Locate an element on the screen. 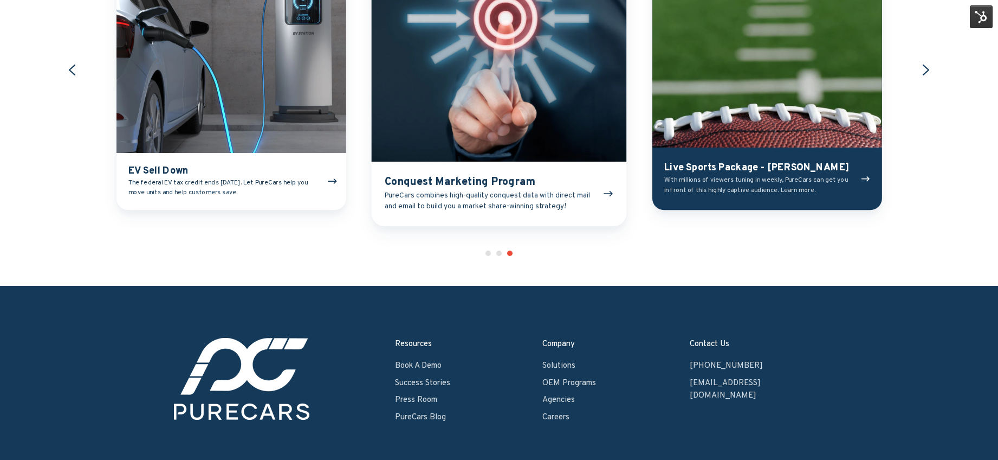 This screenshot has height=460, width=998. img: PureCars Footer Logo is located at coordinates (242, 378).